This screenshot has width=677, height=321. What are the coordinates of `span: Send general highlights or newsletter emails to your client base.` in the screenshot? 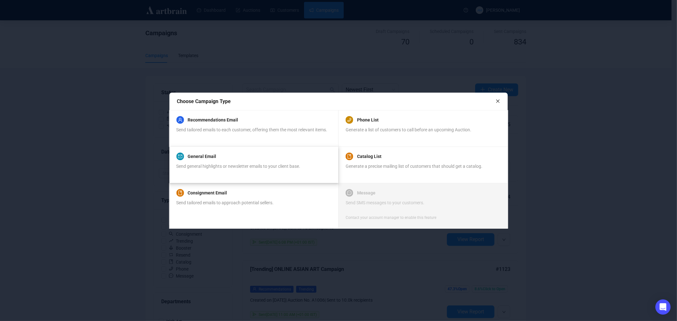 It's located at (238, 166).